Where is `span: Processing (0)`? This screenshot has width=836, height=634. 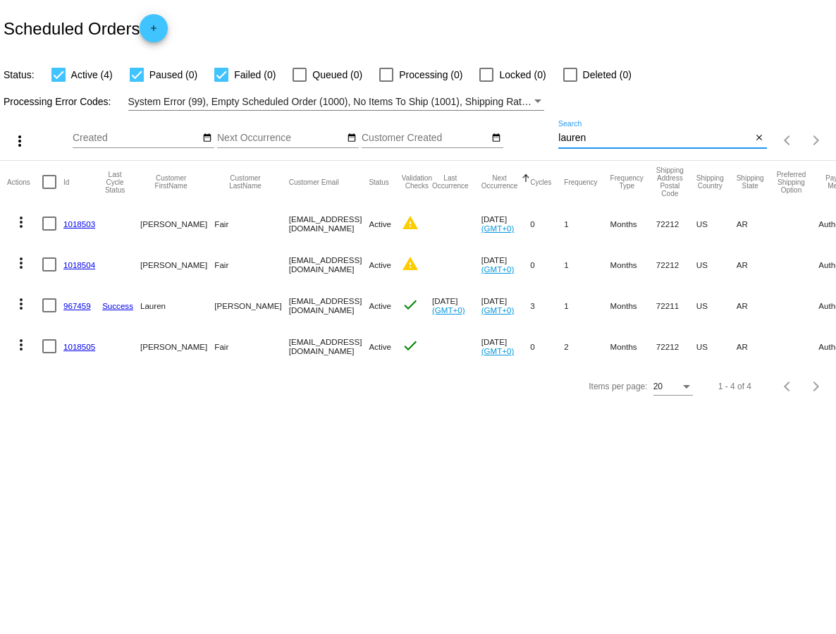
span: Processing (0) is located at coordinates (431, 75).